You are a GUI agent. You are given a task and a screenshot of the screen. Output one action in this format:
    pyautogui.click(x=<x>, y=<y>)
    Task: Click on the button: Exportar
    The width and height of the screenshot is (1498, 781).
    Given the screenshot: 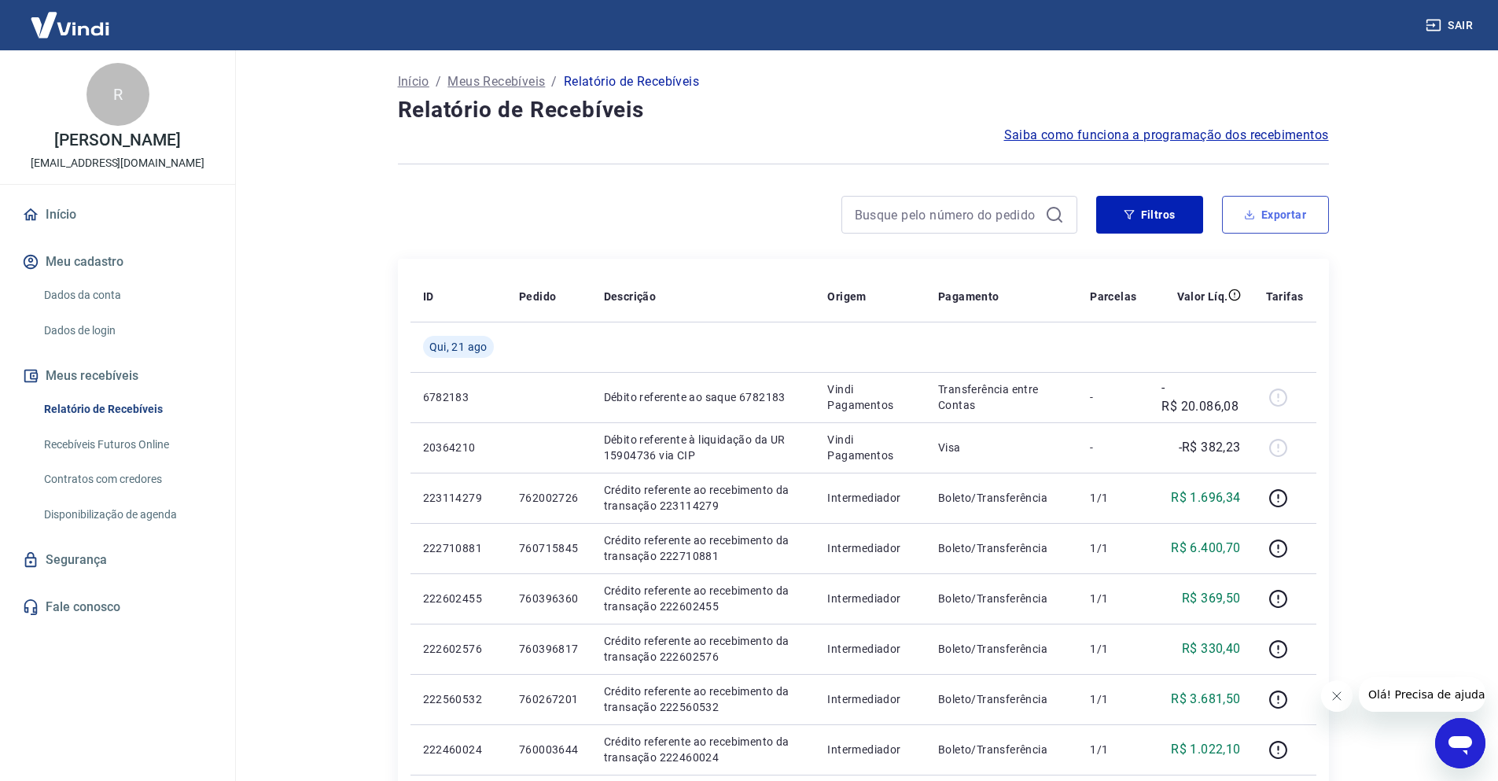 What is the action you would take?
    pyautogui.click(x=1275, y=215)
    